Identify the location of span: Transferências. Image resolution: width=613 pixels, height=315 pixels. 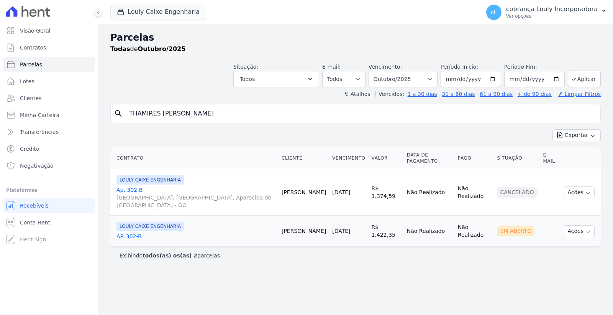
(39, 132).